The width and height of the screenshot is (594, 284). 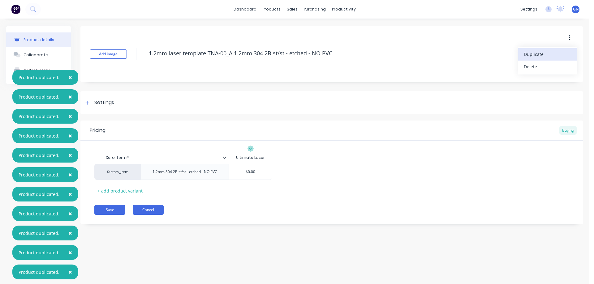 I want to click on img: Factory, so click(x=16, y=9).